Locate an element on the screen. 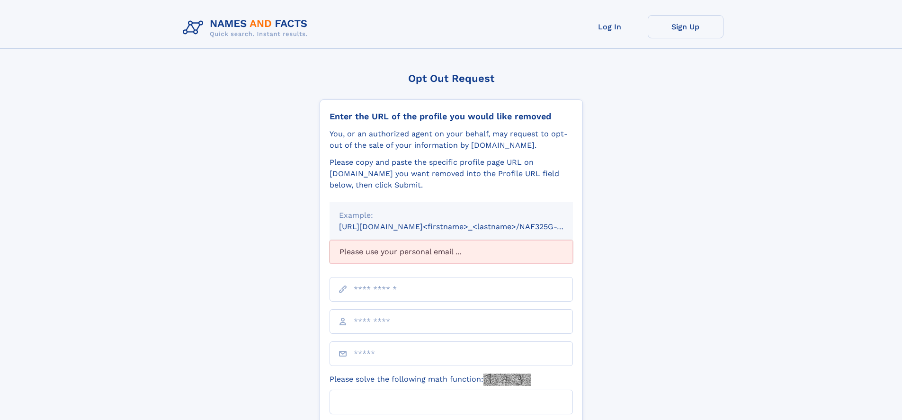  div: Example: is located at coordinates (451, 215).